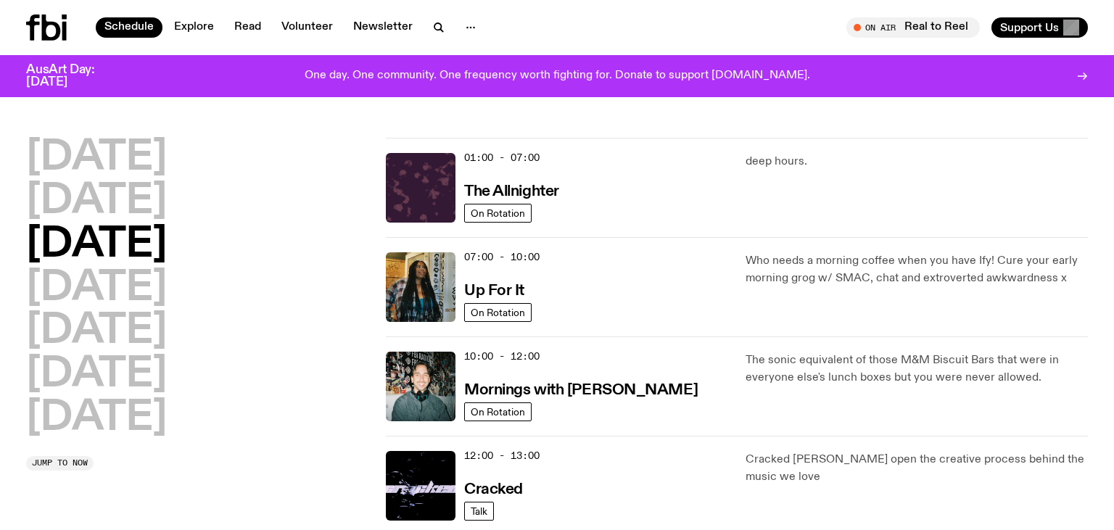 This screenshot has height=530, width=1114. Describe the element at coordinates (129, 28) in the screenshot. I see `a: Schedule` at that location.